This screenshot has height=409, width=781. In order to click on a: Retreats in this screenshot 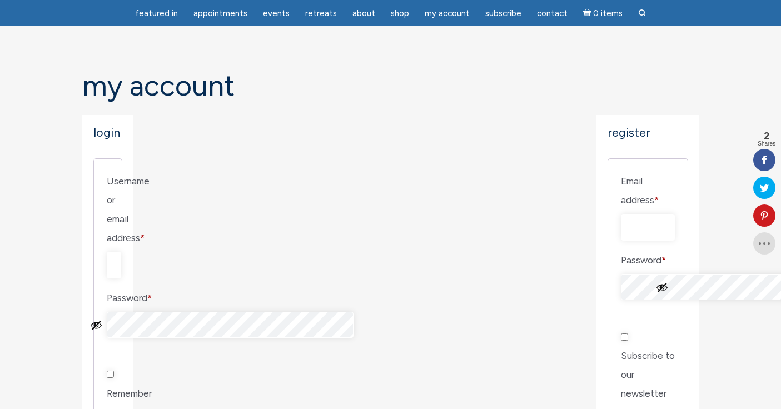, I will do `click(321, 13)`.